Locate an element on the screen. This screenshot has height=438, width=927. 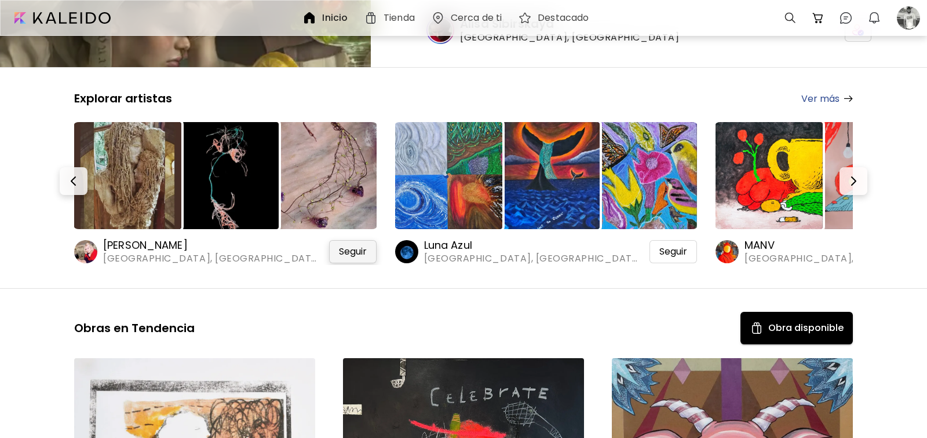
img: bellIcon is located at coordinates (874, 18).